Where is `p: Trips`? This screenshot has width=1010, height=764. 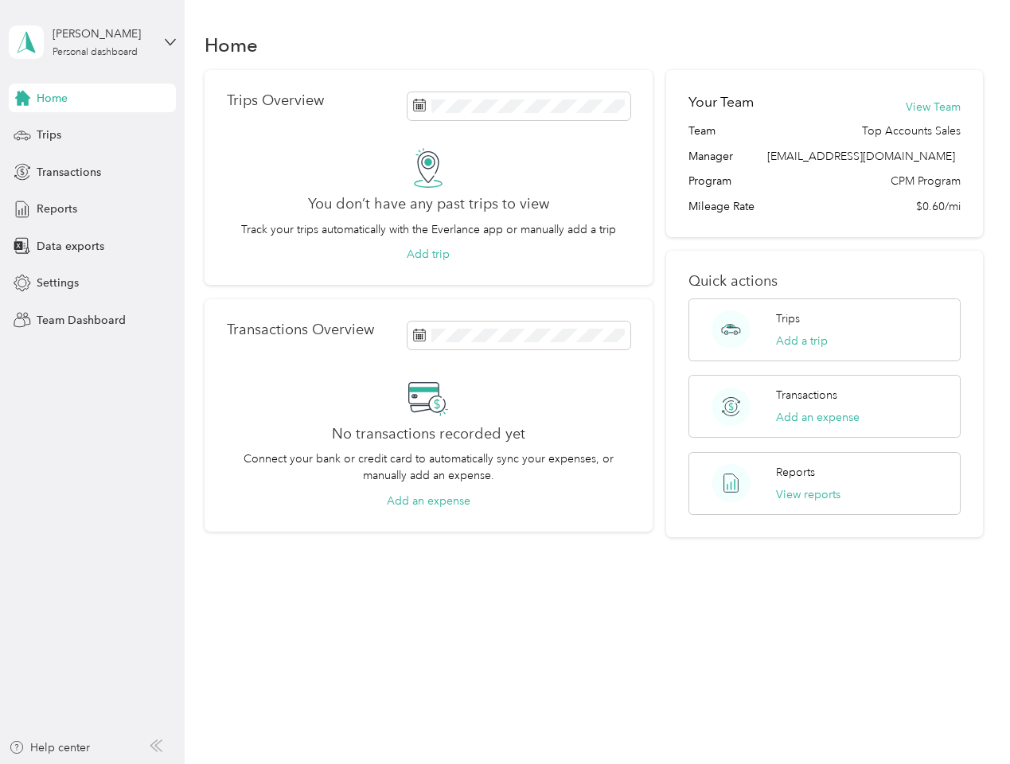
p: Trips is located at coordinates (788, 318).